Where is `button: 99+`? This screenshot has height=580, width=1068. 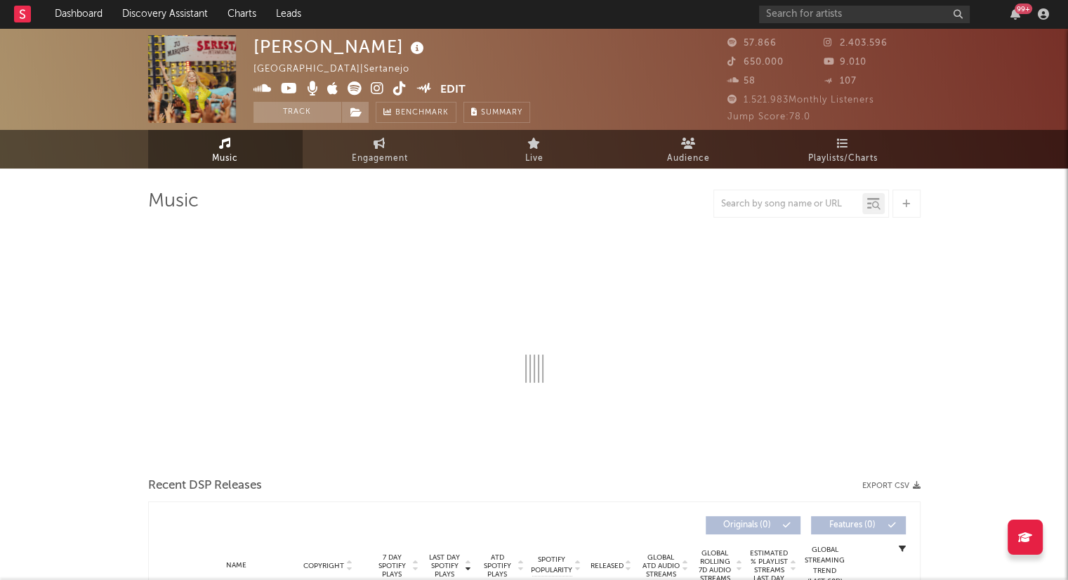 button: 99+ is located at coordinates (1015, 14).